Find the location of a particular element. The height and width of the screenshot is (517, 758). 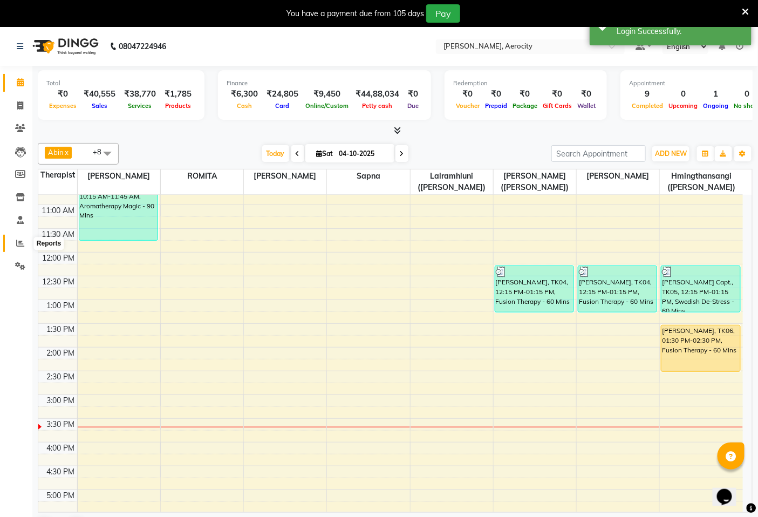

div: 1:30 PM is located at coordinates (61, 329).